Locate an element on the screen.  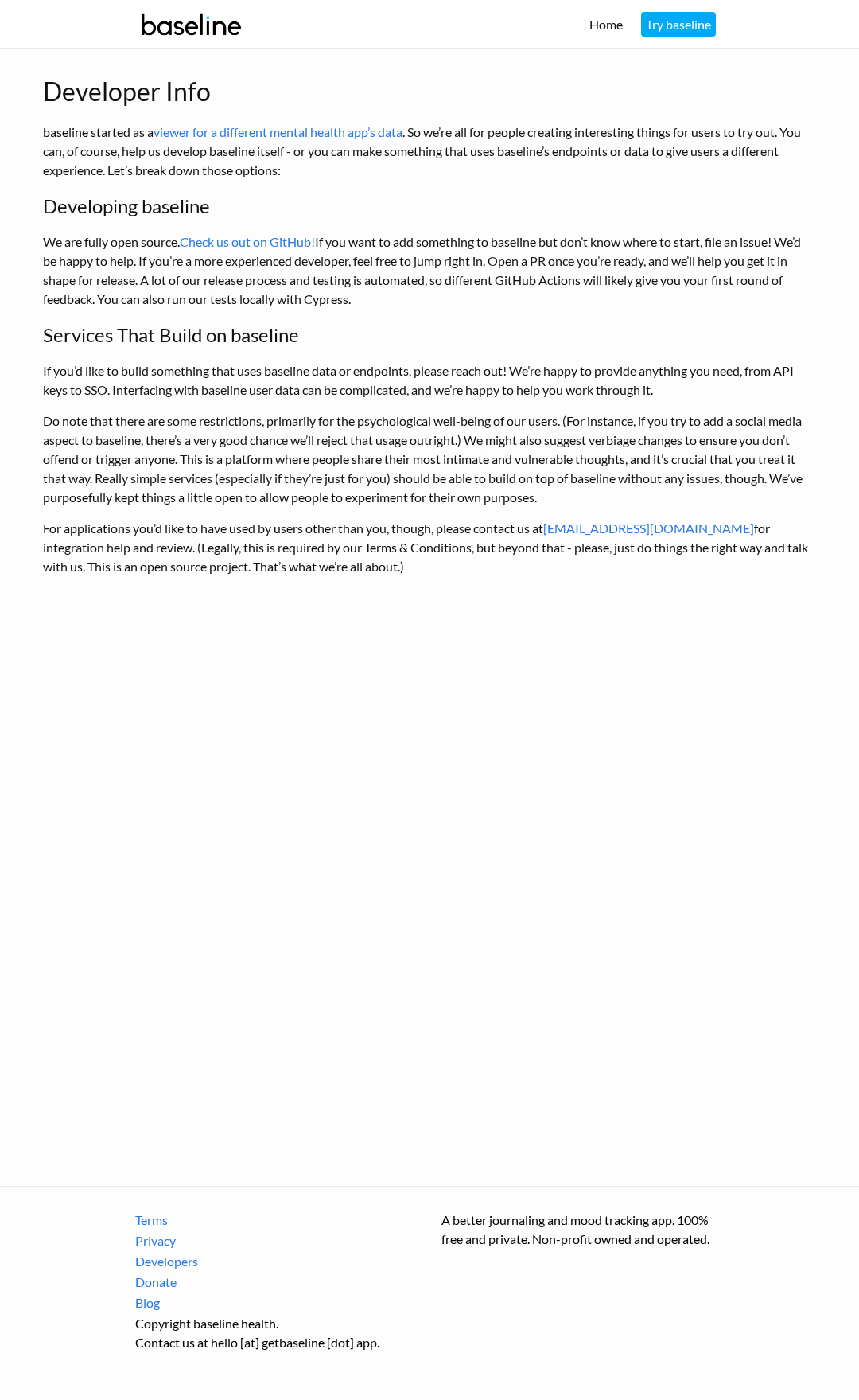
a: Home is located at coordinates (606, 24).